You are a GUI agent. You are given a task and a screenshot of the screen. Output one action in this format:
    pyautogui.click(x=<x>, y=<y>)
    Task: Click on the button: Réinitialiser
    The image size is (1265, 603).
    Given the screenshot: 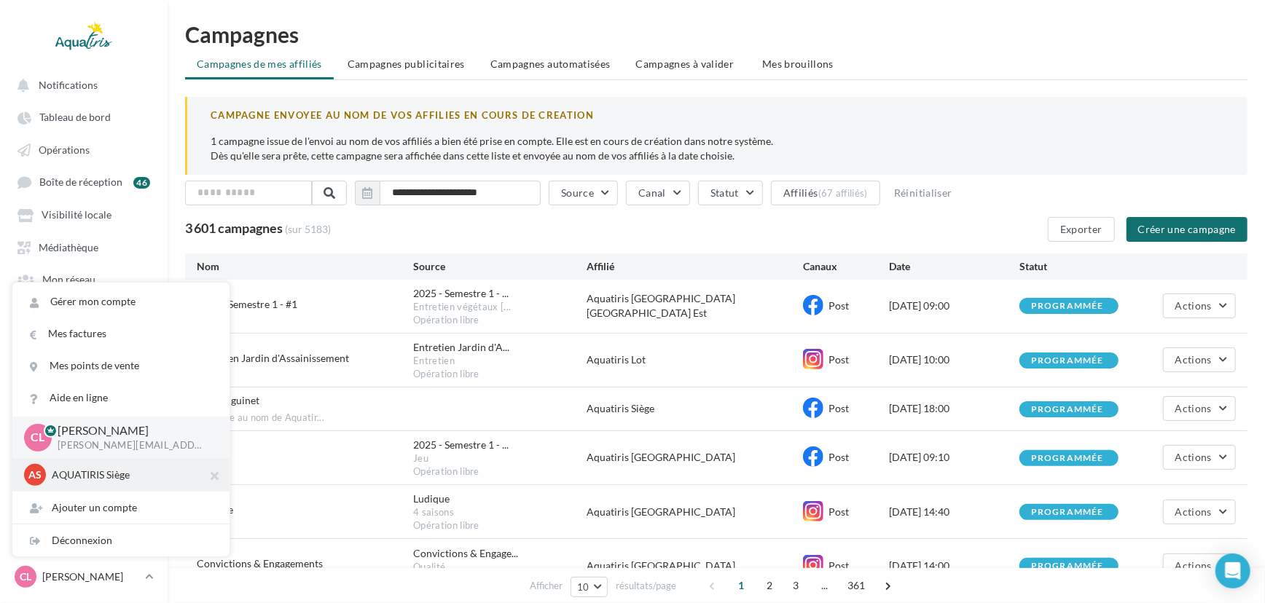 What is the action you would take?
    pyautogui.click(x=923, y=193)
    